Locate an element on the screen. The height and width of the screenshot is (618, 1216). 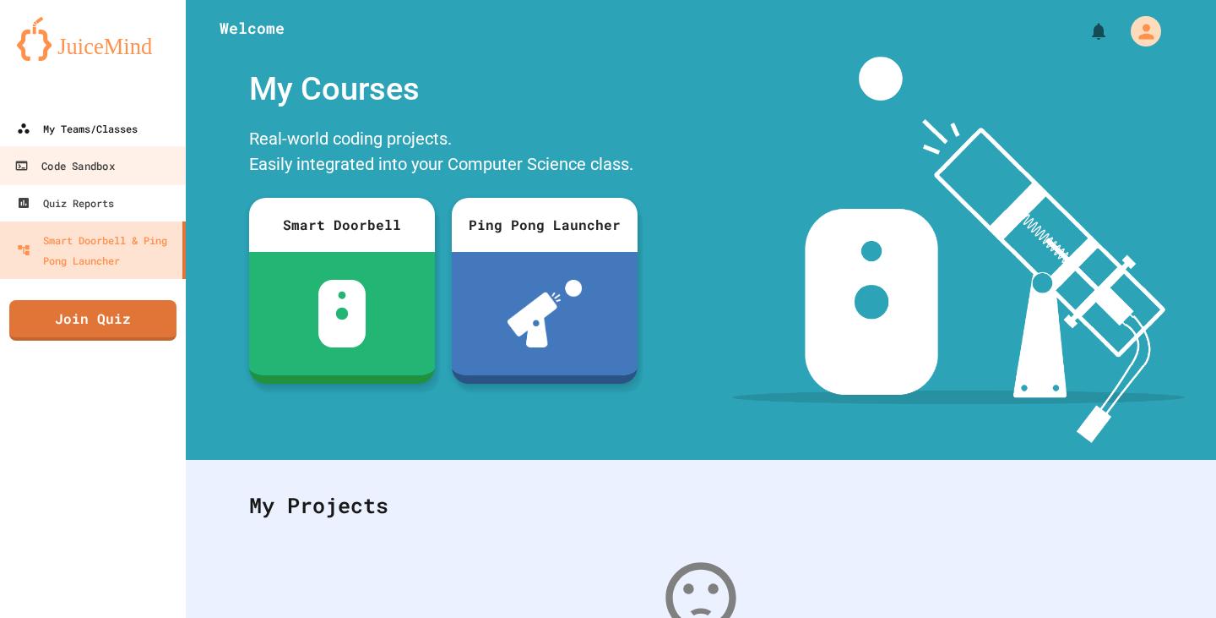
a: Join Quiz is located at coordinates (93, 320).